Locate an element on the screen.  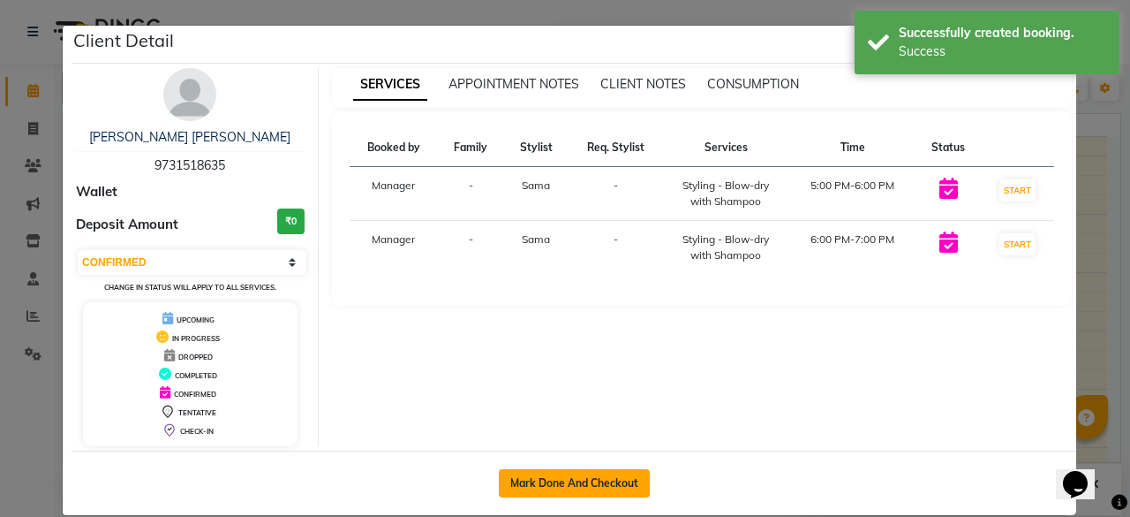
span: IN PROGRESS is located at coordinates (196, 338).